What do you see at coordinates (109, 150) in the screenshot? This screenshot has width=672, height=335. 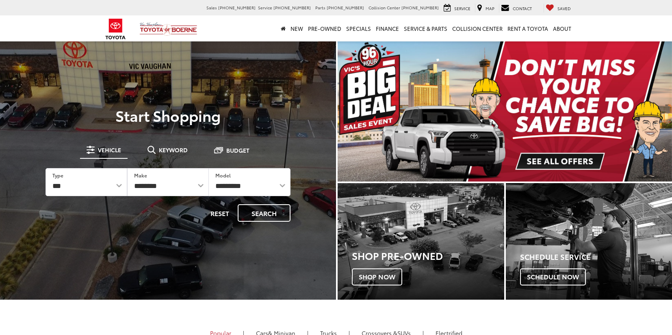 I see `span: Vehicle` at bounding box center [109, 150].